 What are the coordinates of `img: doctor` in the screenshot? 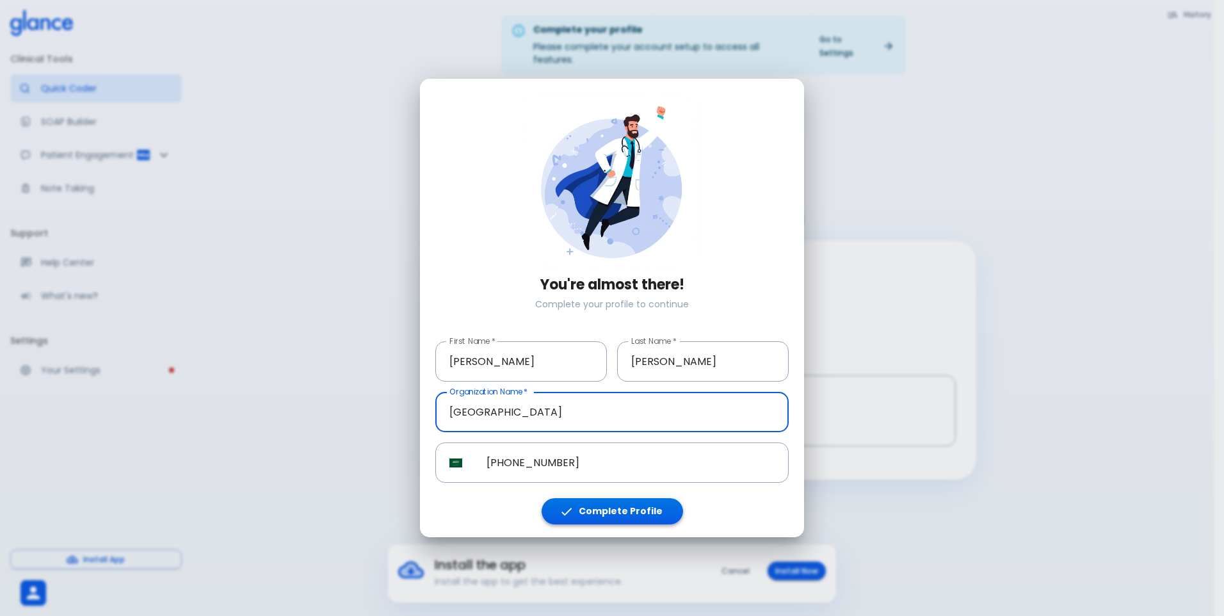 It's located at (612, 180).